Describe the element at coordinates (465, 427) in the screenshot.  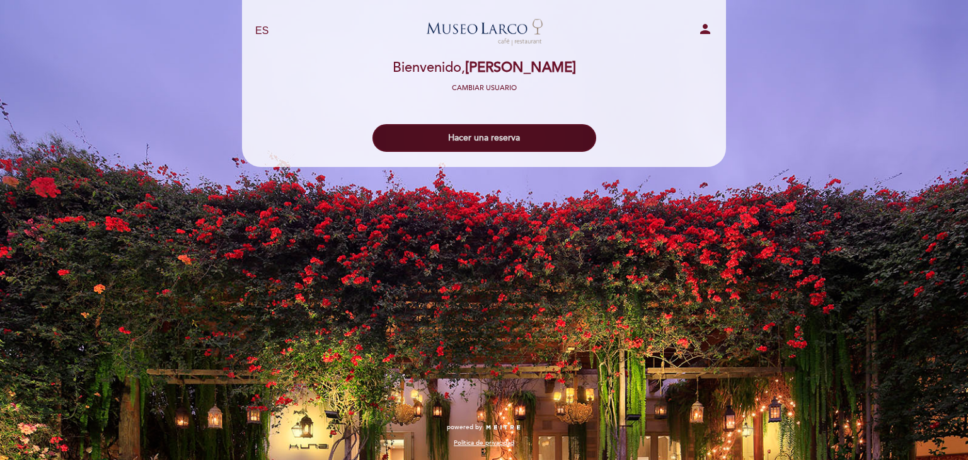
I see `span: powered by` at that location.